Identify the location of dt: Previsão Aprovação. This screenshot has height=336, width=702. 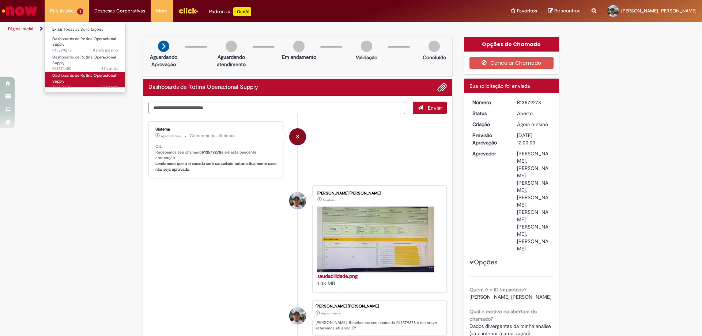
(489, 139).